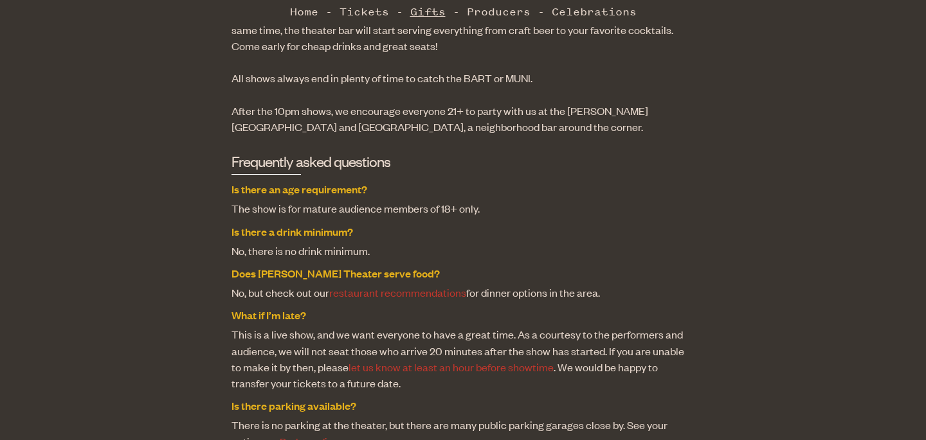 Image resolution: width=926 pixels, height=440 pixels. What do you see at coordinates (397, 293) in the screenshot?
I see `a: restaurant recommendations` at bounding box center [397, 293].